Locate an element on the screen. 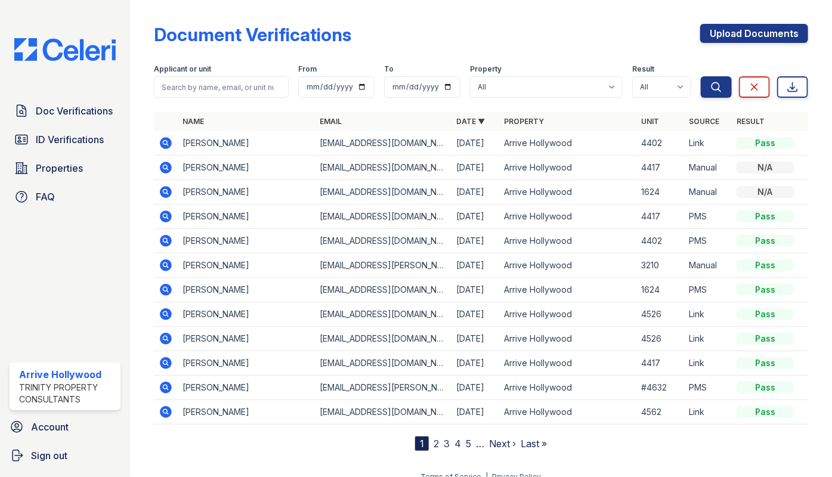 Image resolution: width=832 pixels, height=477 pixels. span: Sign out is located at coordinates (49, 456).